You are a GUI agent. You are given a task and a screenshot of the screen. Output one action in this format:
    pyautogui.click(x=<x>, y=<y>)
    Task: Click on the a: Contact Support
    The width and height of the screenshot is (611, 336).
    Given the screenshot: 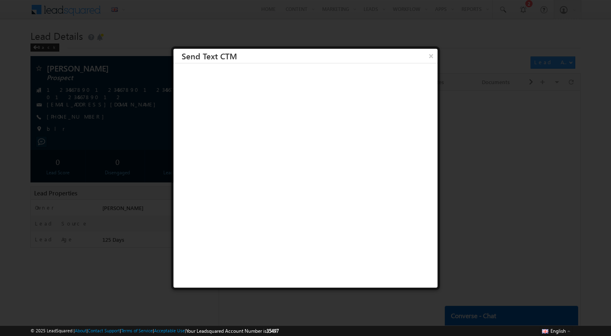 What is the action you would take?
    pyautogui.click(x=104, y=331)
    